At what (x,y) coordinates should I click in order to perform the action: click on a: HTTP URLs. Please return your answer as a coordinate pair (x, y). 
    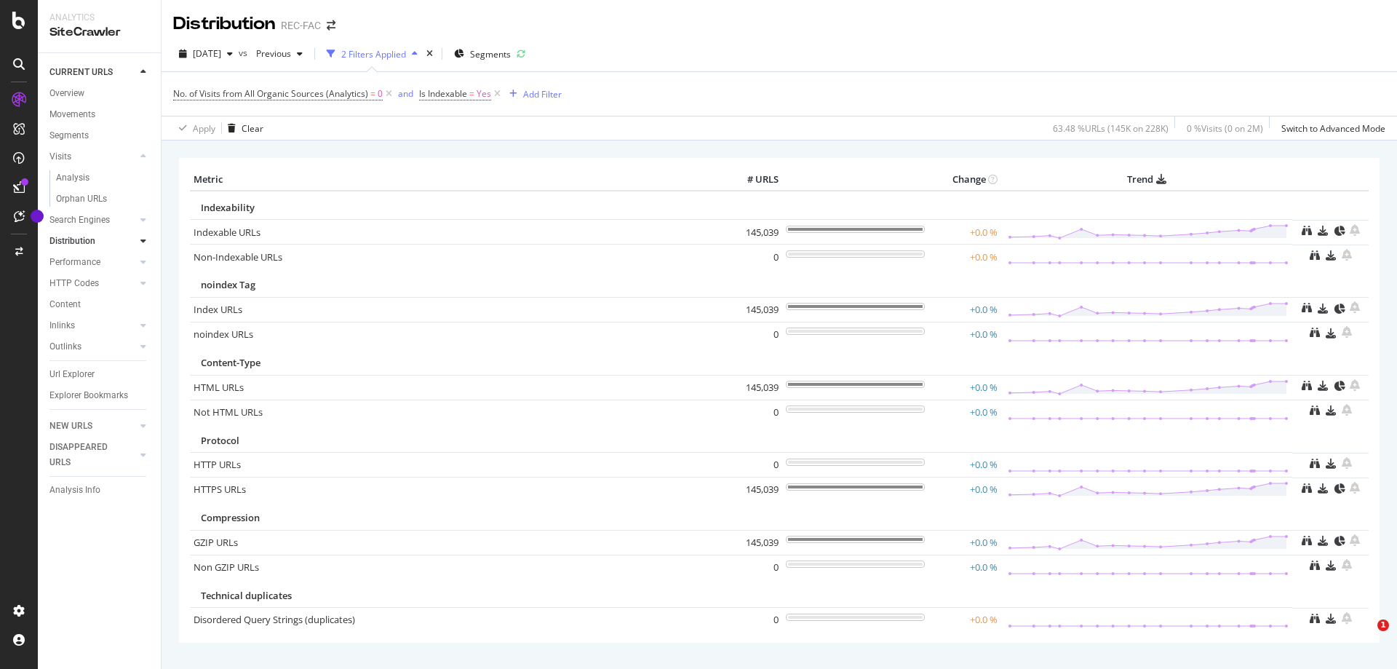
    Looking at the image, I should click on (217, 464).